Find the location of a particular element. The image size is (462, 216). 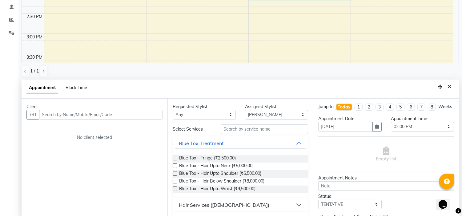

span: Blue Tox - Hair Upto Waist (₹9,500.00) is located at coordinates (217, 190).